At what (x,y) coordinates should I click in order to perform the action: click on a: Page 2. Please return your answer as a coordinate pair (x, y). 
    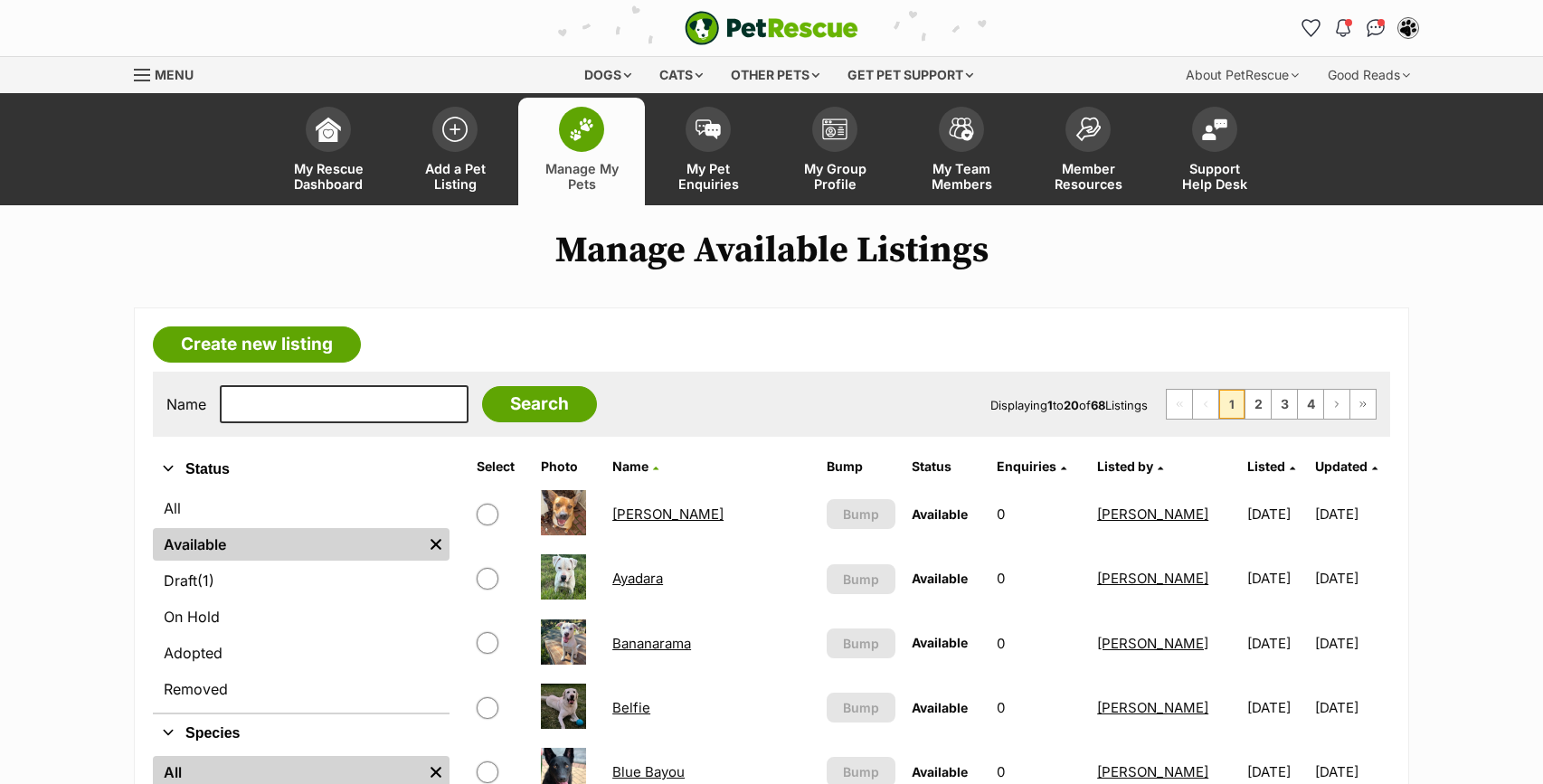
    Looking at the image, I should click on (1258, 404).